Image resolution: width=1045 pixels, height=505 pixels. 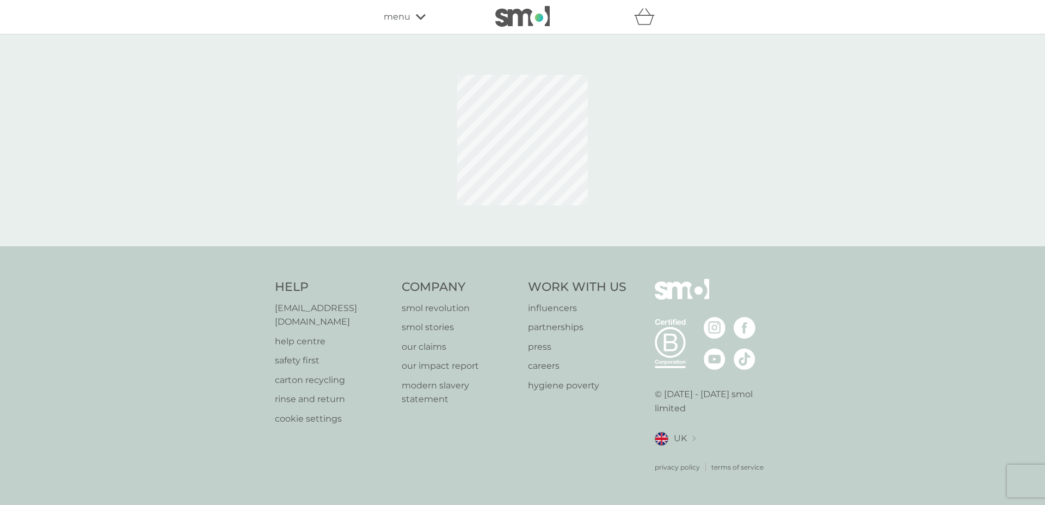 I want to click on p: safety first, so click(x=333, y=360).